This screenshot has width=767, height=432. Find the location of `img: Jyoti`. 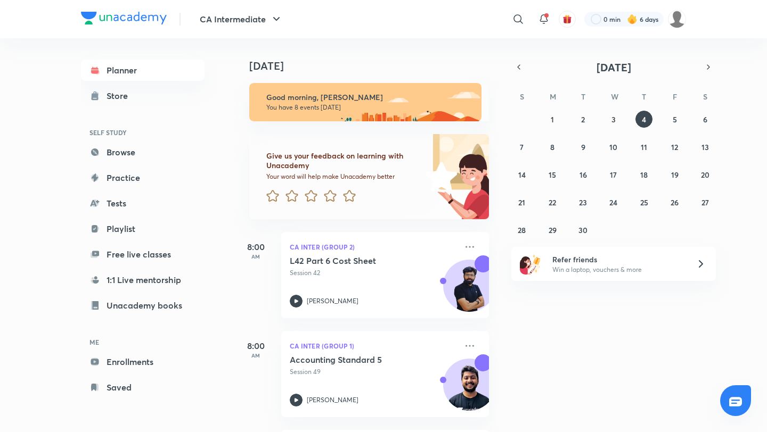

img: Jyoti is located at coordinates (677, 19).